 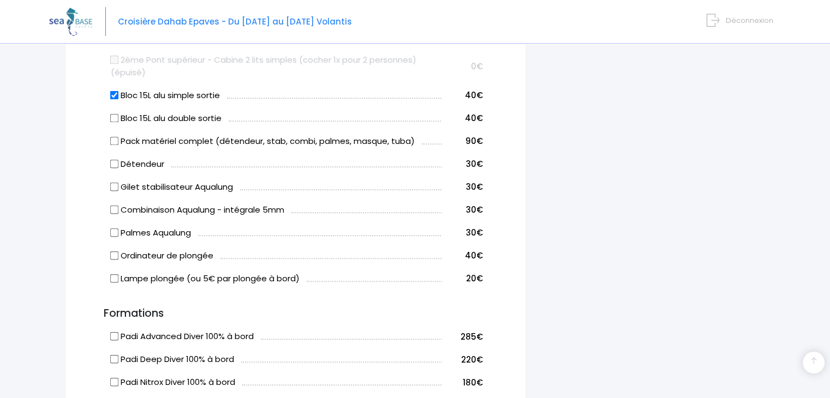 What do you see at coordinates (173, 383) in the screenshot?
I see `label: Padi Nitrox Diver 100% à bord` at bounding box center [173, 383].